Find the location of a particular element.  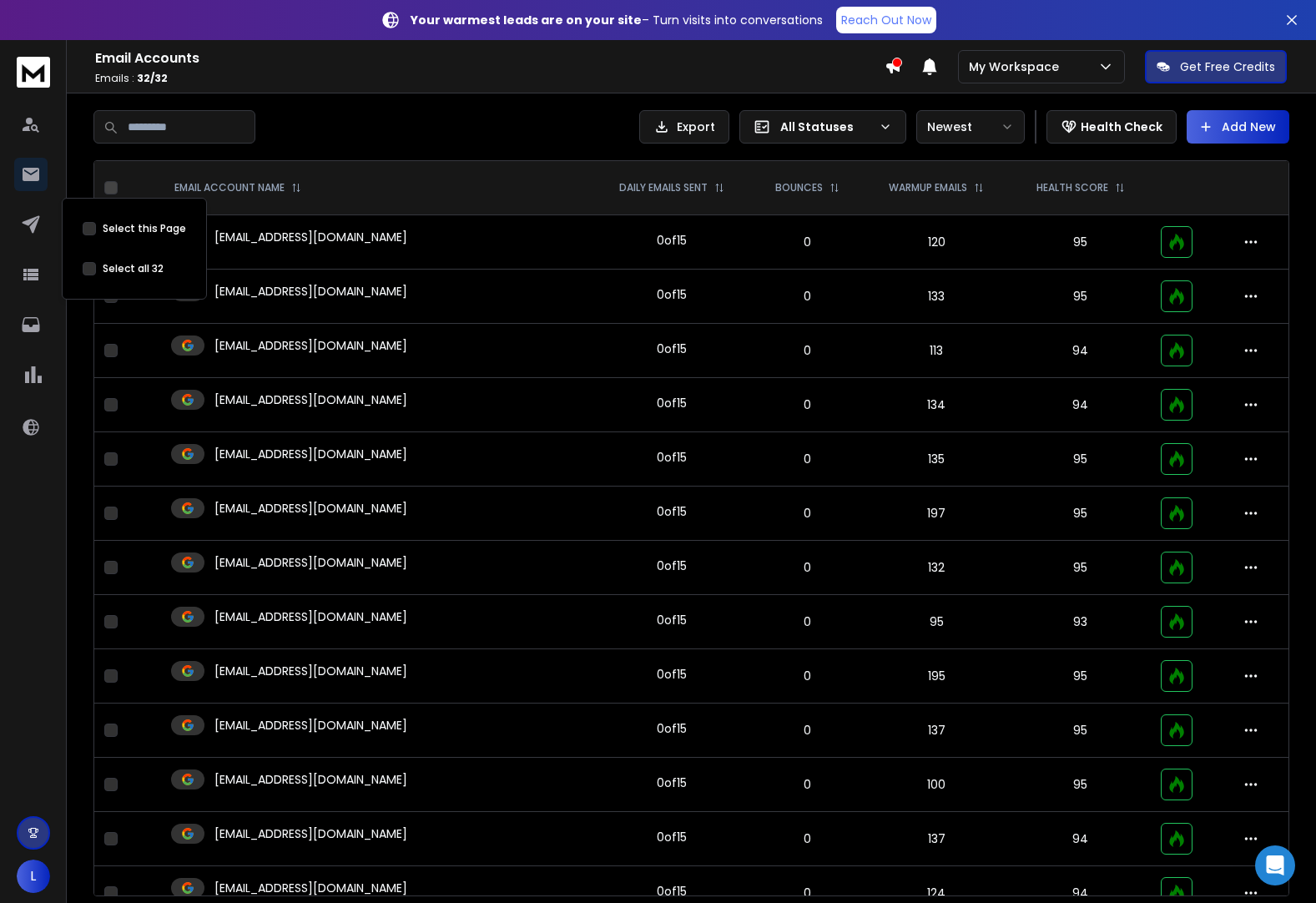

p: DAILY EMAILS SENT is located at coordinates (664, 188).